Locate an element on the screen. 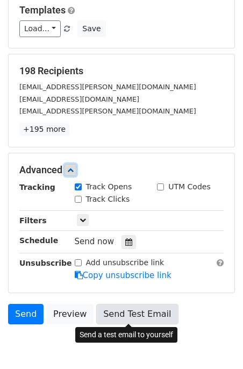 Image resolution: width=243 pixels, height=369 pixels. strong: Filters is located at coordinates (33, 220).